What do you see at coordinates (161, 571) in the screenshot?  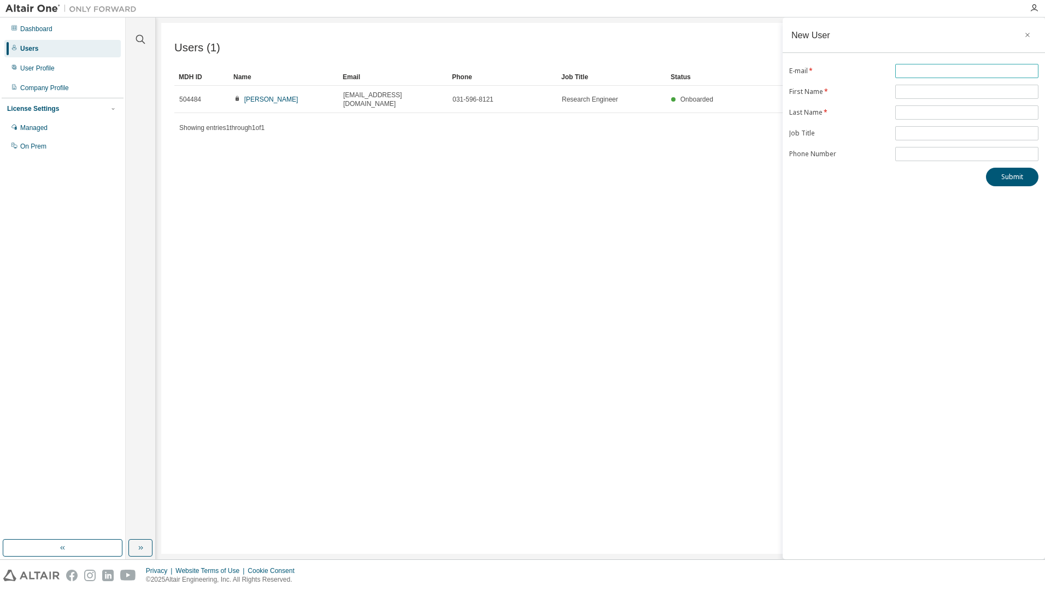 I see `div: Privacy` at bounding box center [161, 571].